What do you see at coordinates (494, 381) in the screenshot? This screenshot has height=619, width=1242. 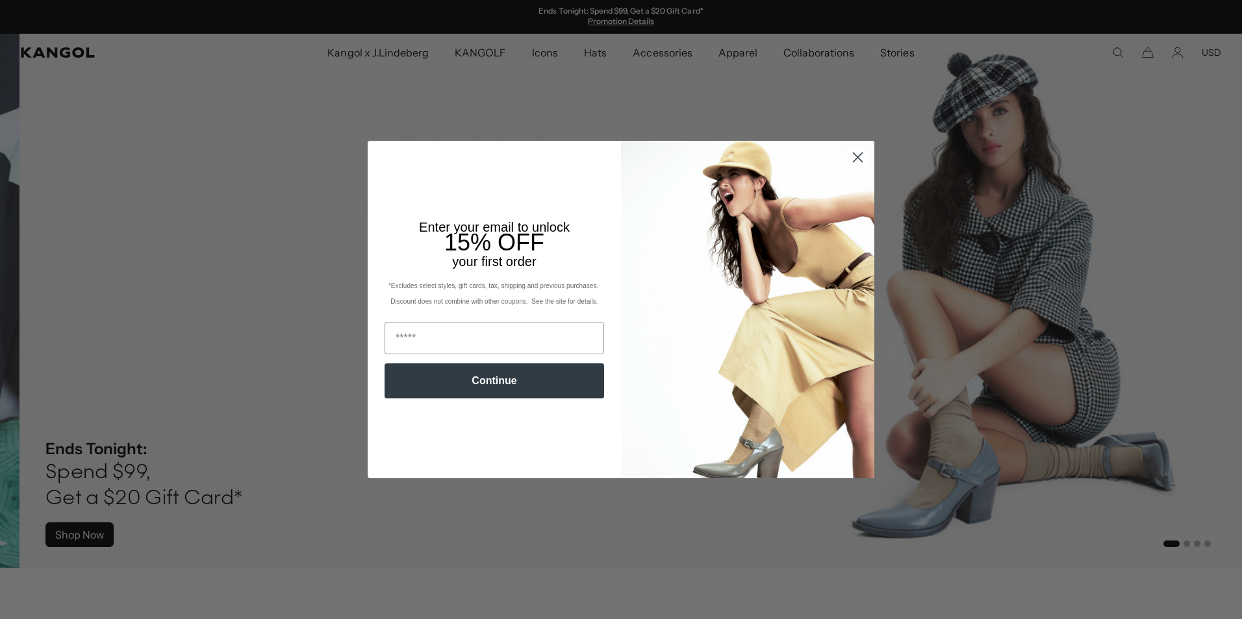 I see `button: Continue` at bounding box center [494, 381].